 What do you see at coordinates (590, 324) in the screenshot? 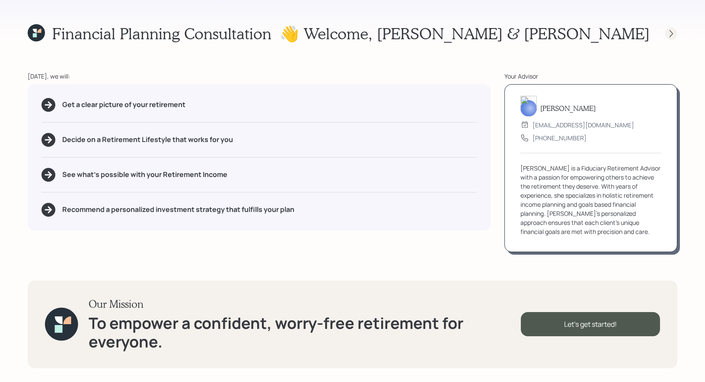
I see `div: Let's get started!` at bounding box center [590, 324].